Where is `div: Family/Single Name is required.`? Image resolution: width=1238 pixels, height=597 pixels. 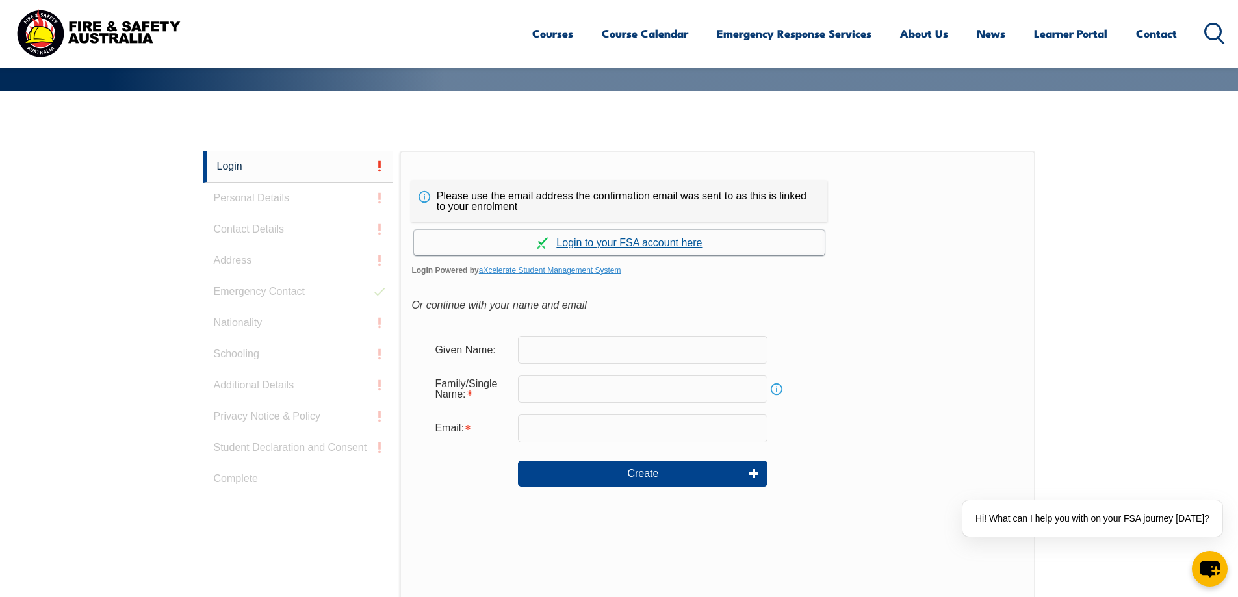
div: Family/Single Name is required. is located at coordinates (471, 389).